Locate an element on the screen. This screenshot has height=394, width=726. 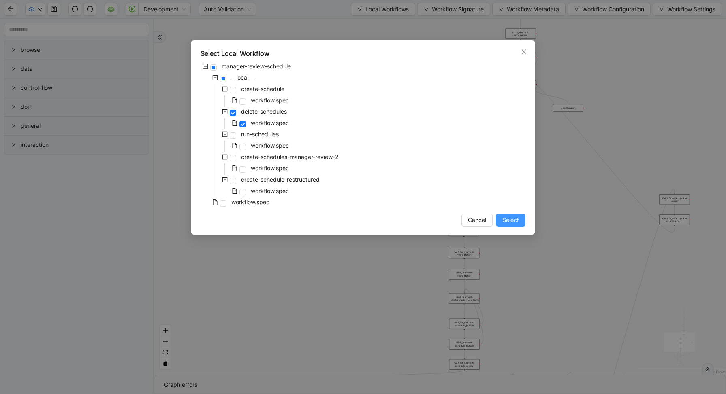
button: Select is located at coordinates (510, 220).